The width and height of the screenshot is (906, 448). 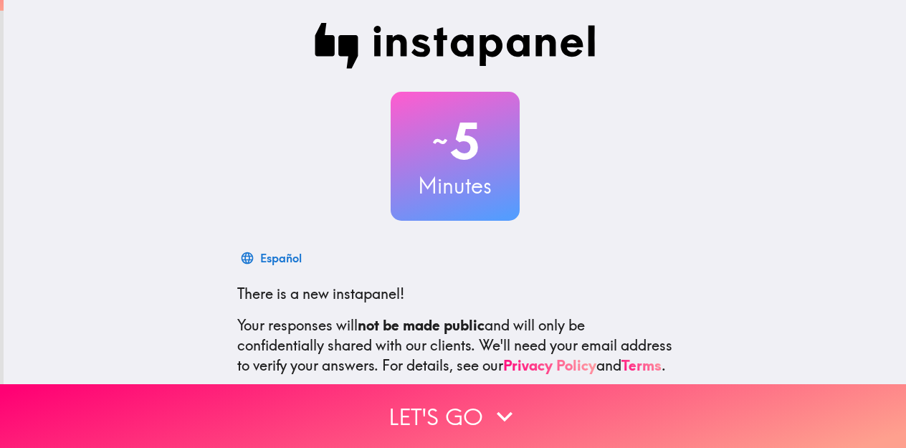 What do you see at coordinates (421, 325) in the screenshot?
I see `b: not be made public` at bounding box center [421, 325].